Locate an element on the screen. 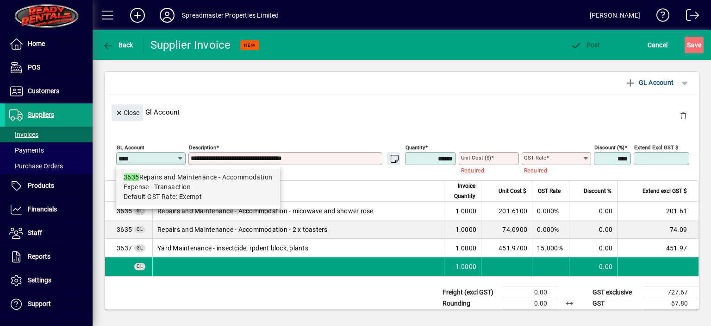 The image size is (711, 326). td: Yard Maintenance - insectcide, rpdent block, plants is located at coordinates (298, 248).